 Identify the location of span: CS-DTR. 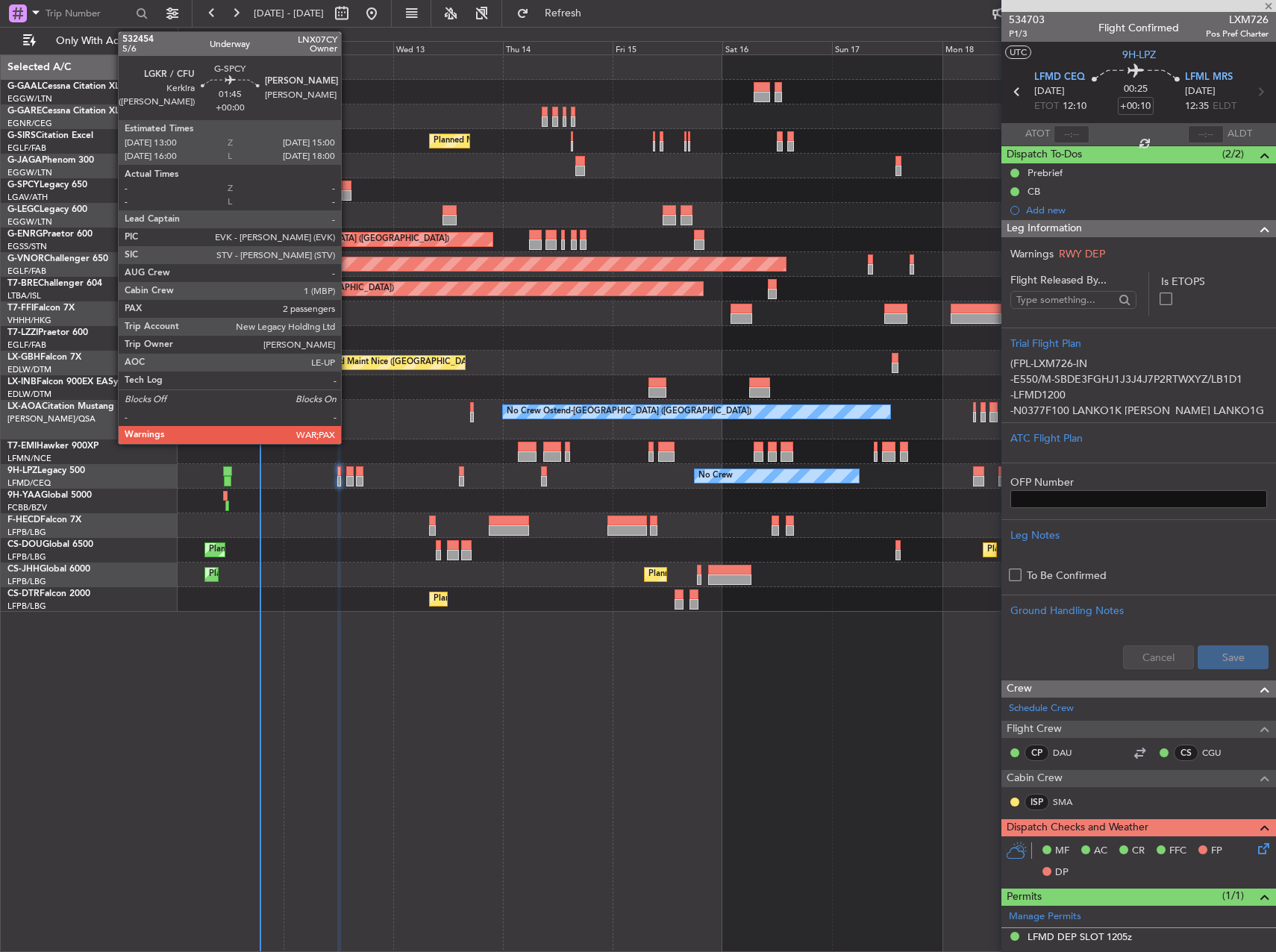
(23, 594).